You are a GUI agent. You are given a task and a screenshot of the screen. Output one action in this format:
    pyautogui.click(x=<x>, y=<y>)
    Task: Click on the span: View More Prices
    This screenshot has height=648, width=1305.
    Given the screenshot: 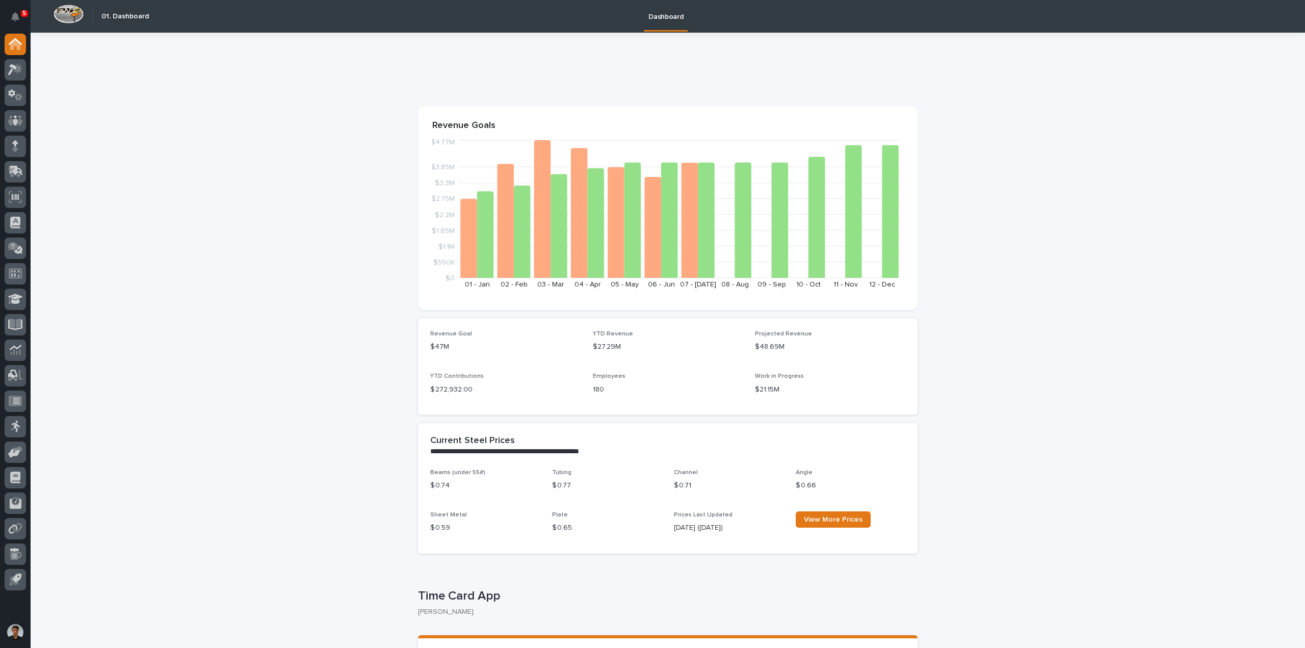 What is the action you would take?
    pyautogui.click(x=833, y=520)
    